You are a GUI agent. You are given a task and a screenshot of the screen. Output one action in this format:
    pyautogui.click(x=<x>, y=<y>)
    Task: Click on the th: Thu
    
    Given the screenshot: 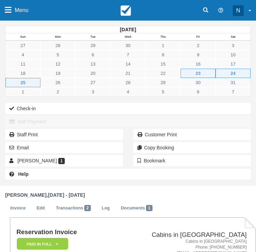 What is the action you would take?
    pyautogui.click(x=163, y=37)
    